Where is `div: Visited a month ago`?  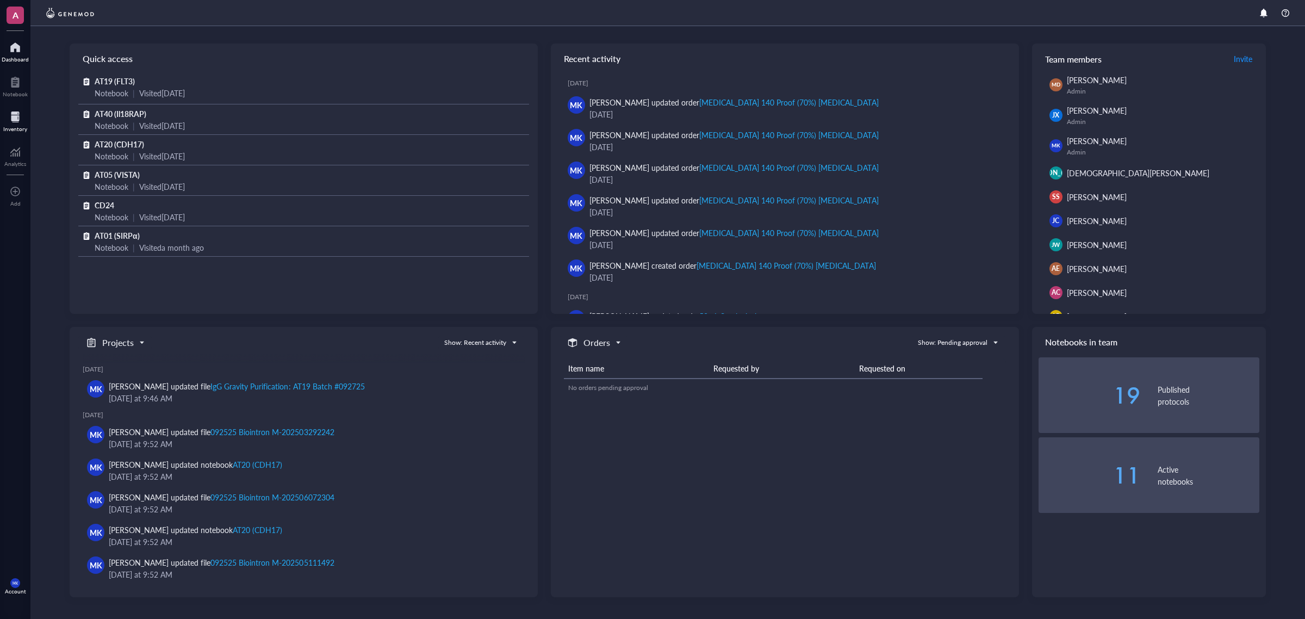
div: Visited a month ago is located at coordinates (171, 247).